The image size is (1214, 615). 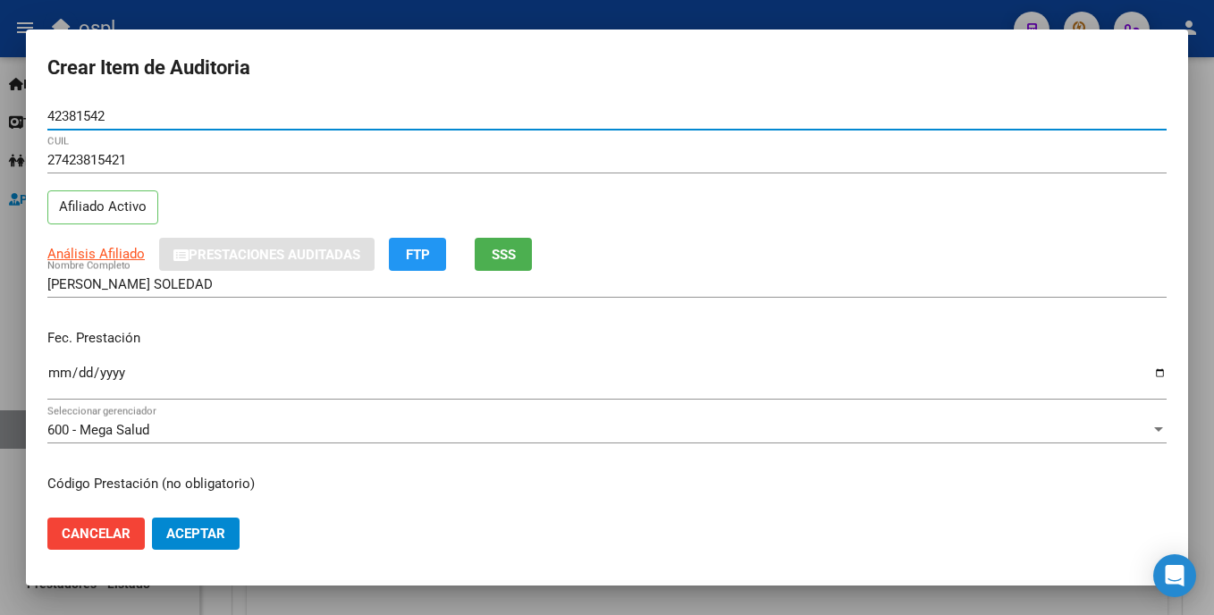 What do you see at coordinates (96, 533) in the screenshot?
I see `button: Cancelar` at bounding box center [96, 533].